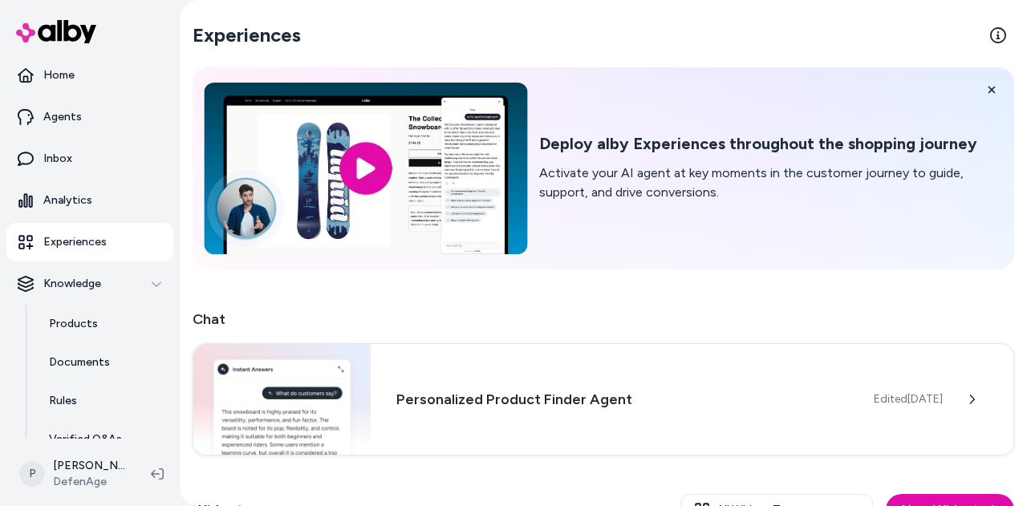 This screenshot has height=506, width=1027. Describe the element at coordinates (622, 400) in the screenshot. I see `h3: Personalized Product Finder Agent` at that location.